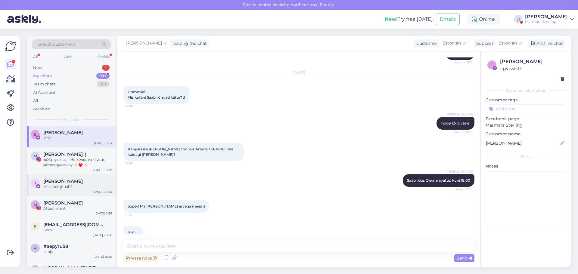 This screenshot has width=578, height=274. I want to click on span: Seen ✓ 11:11, so click(462, 190).